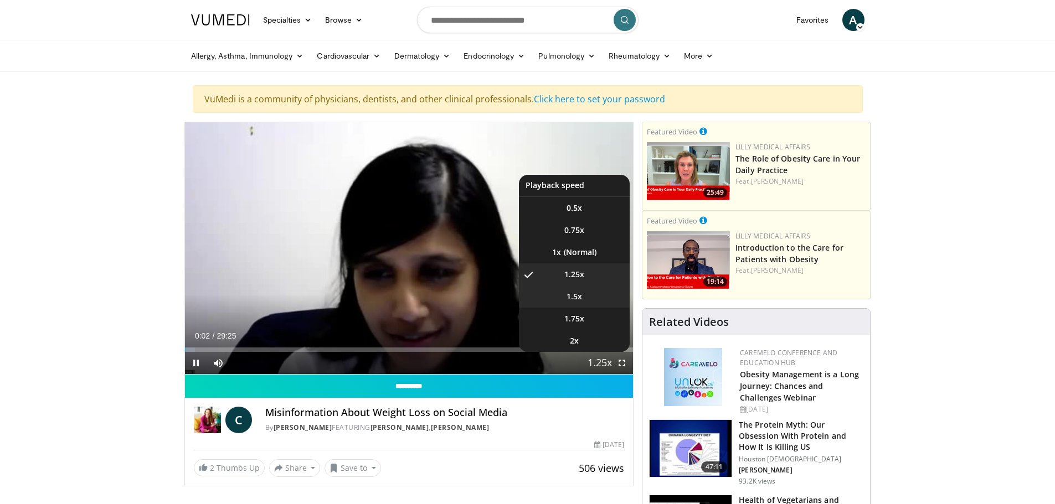  What do you see at coordinates (494, 56) in the screenshot?
I see `a: Endocrinology` at bounding box center [494, 56].